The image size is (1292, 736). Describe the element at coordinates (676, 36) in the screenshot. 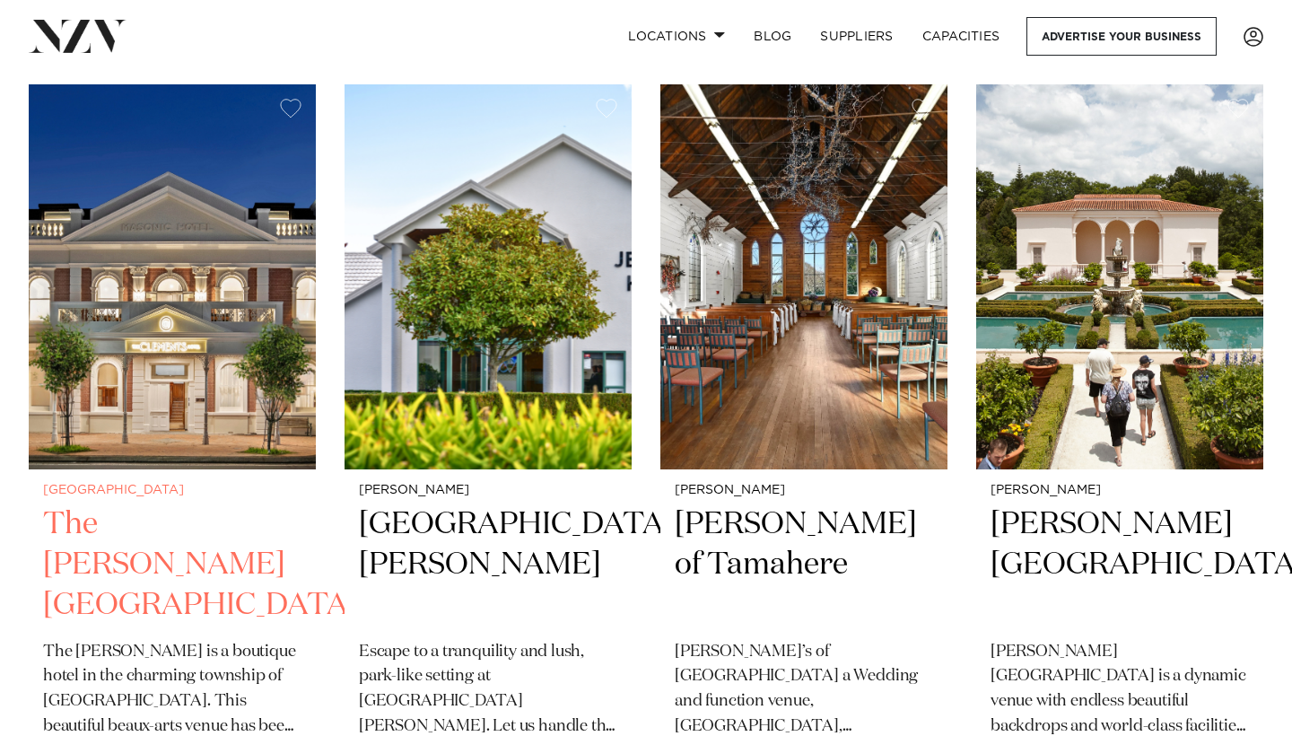

I see `a: Locations` at that location.